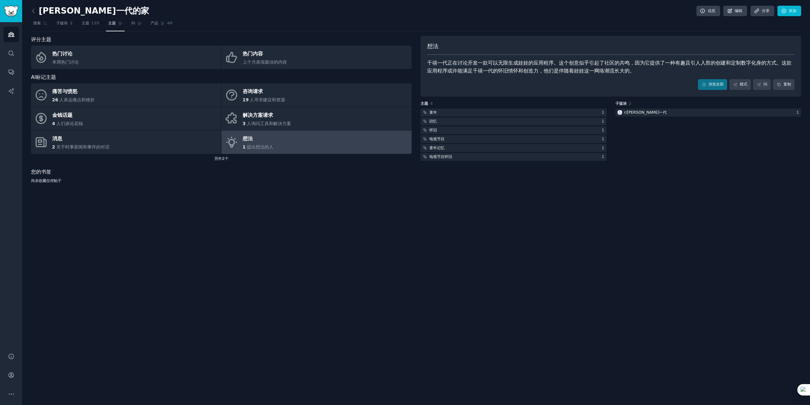 The width and height of the screenshot is (810, 405). I want to click on a: 童年1, so click(514, 112).